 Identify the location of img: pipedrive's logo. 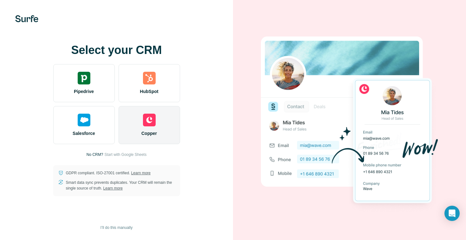
(84, 78).